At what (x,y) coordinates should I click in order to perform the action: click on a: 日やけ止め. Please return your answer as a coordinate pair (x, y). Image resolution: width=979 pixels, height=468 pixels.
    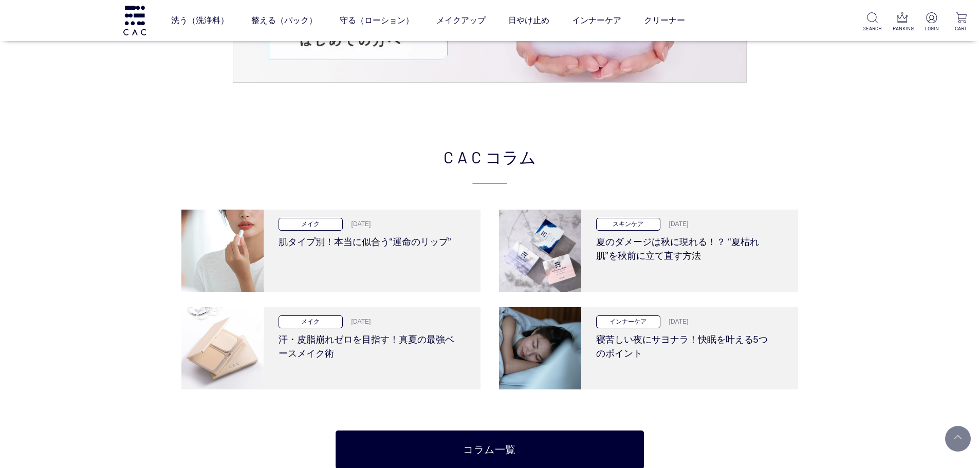
    Looking at the image, I should click on (529, 21).